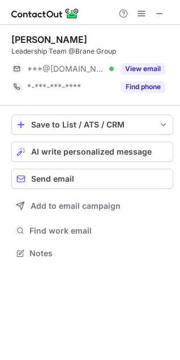 The image size is (180, 360). I want to click on button: Find work email, so click(92, 231).